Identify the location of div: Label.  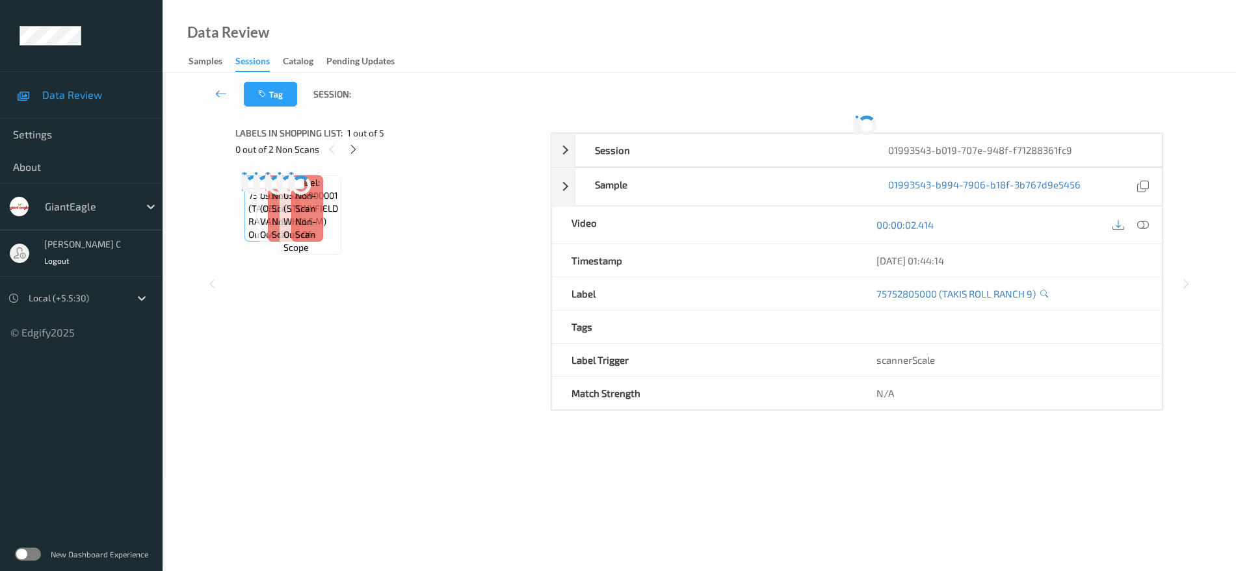
(704, 294).